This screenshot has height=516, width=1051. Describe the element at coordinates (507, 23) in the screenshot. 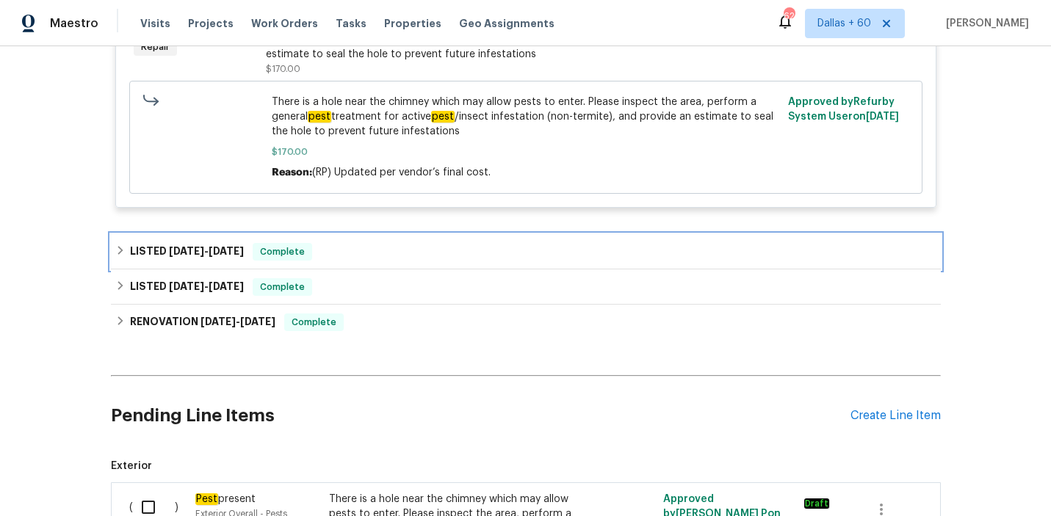

I see `span: Geo Assignments` at that location.